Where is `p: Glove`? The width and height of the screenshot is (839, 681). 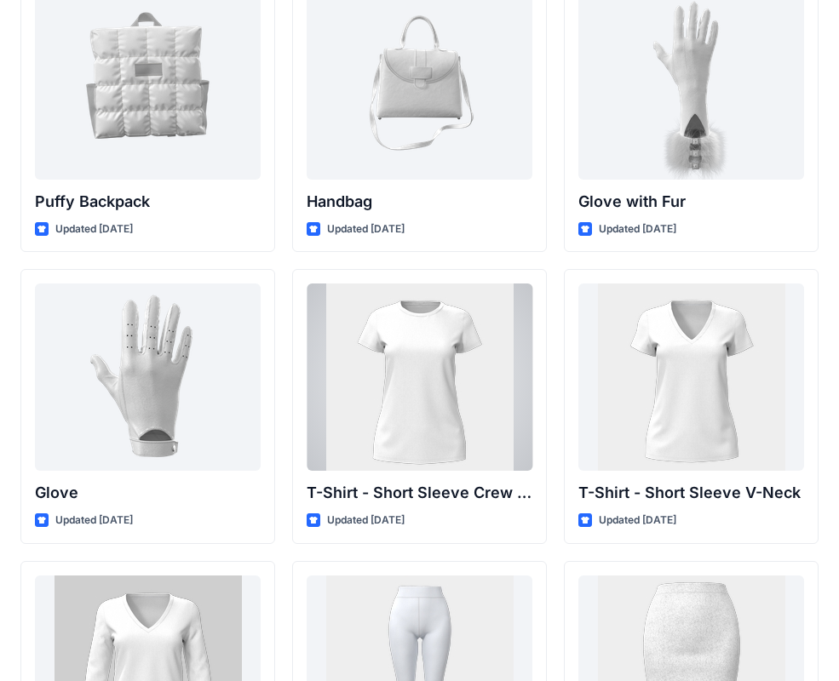 p: Glove is located at coordinates (147, 493).